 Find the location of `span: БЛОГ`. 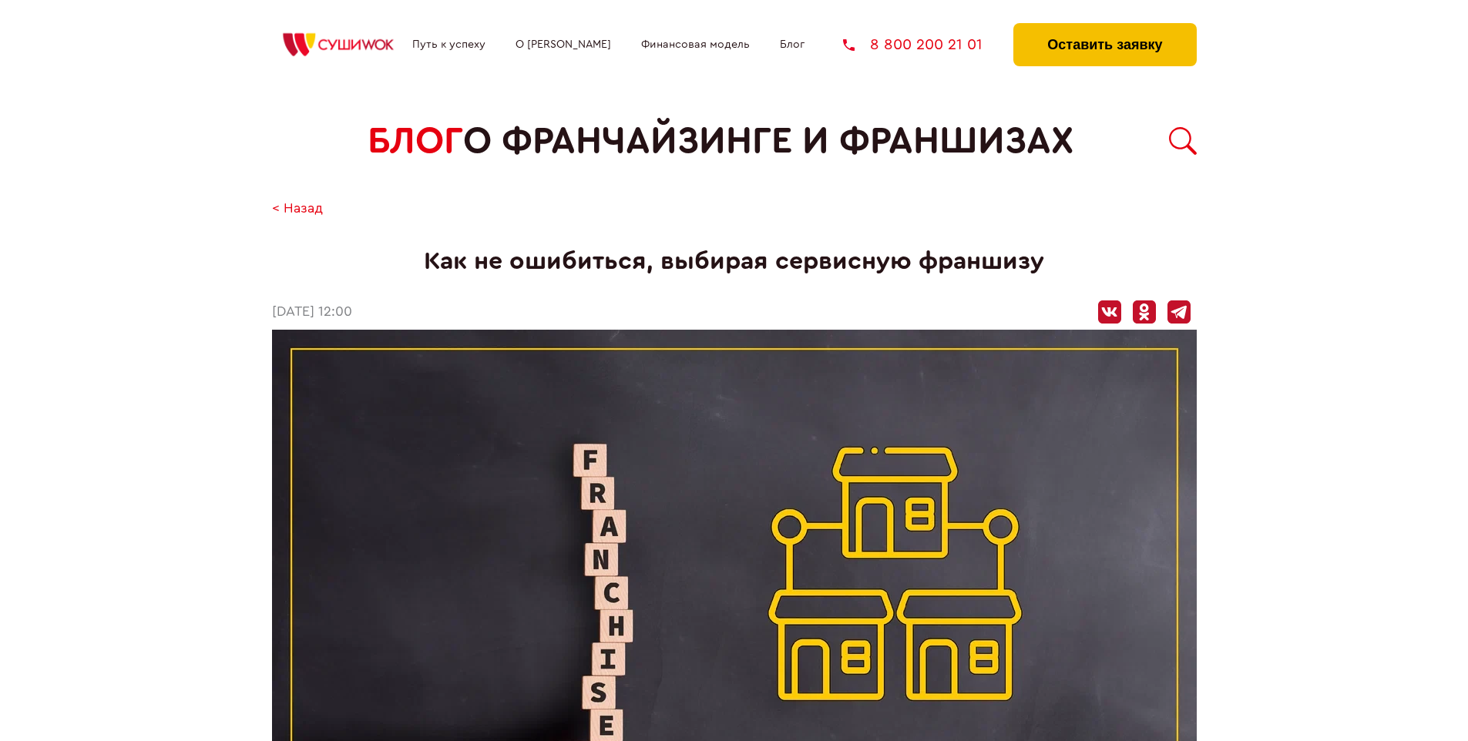

span: БЛОГ is located at coordinates (415, 141).